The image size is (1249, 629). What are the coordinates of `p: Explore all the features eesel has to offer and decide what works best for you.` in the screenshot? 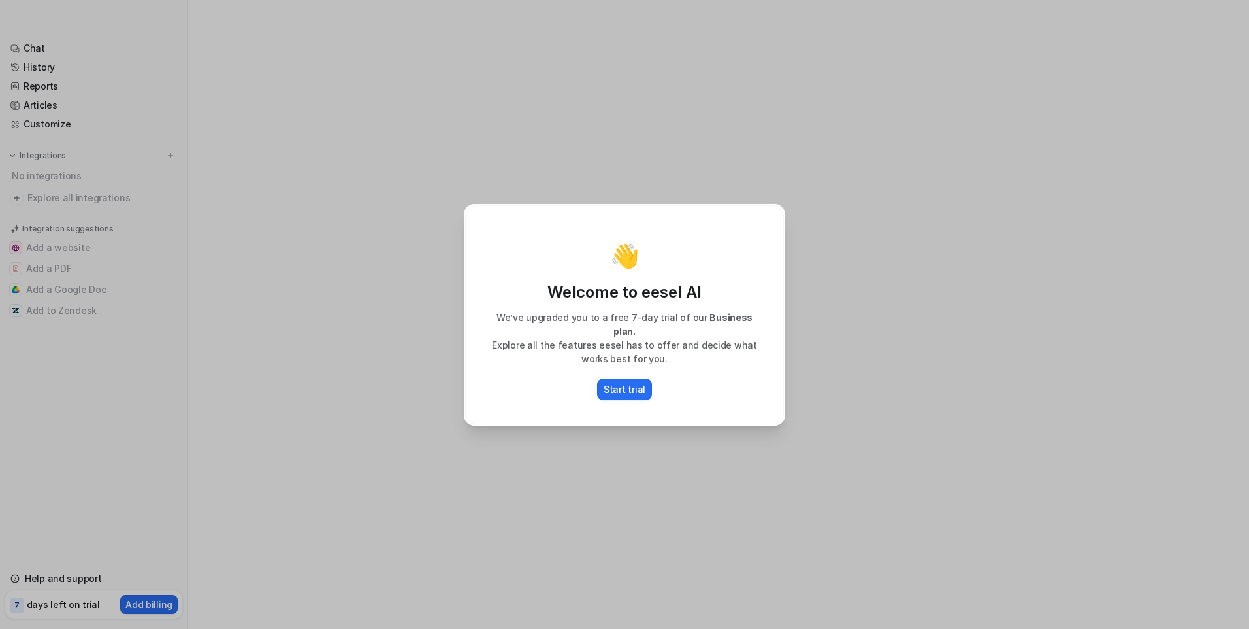 It's located at (625, 352).